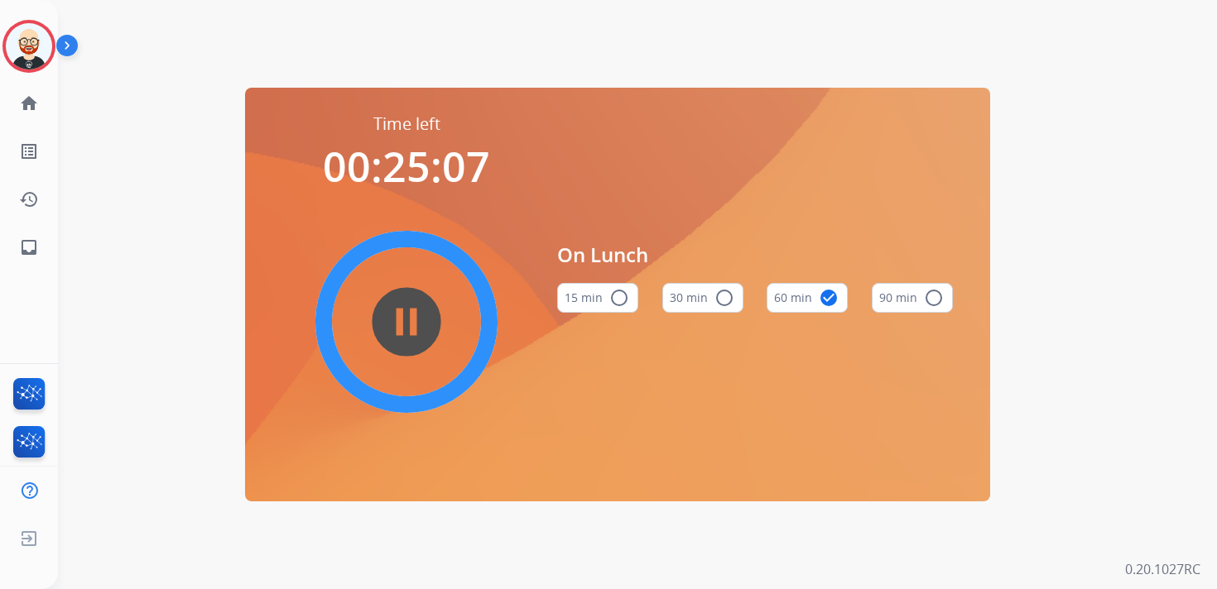  Describe the element at coordinates (1162, 570) in the screenshot. I see `p: 0.20.1027RC` at that location.